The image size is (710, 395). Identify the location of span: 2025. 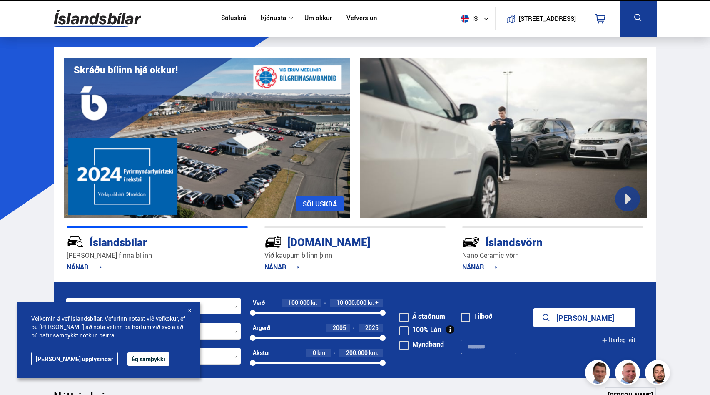
(372, 327).